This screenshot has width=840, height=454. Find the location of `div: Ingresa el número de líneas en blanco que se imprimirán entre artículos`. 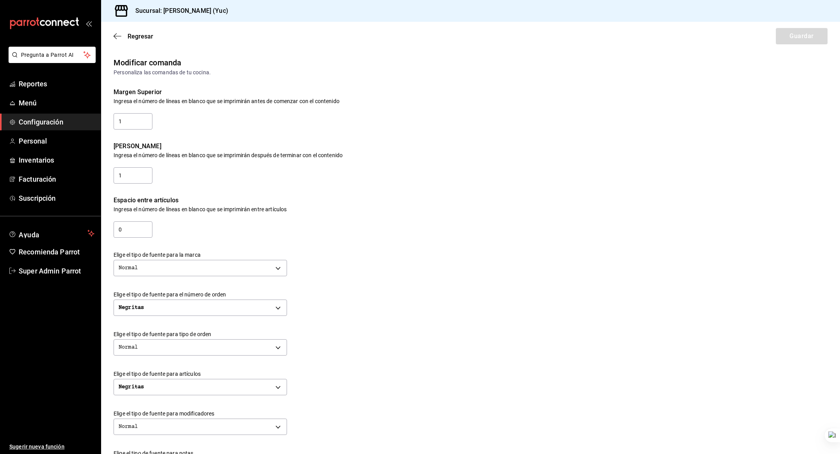

div: Ingresa el número de líneas en blanco que se imprimirán entre artículos is located at coordinates (470, 209).